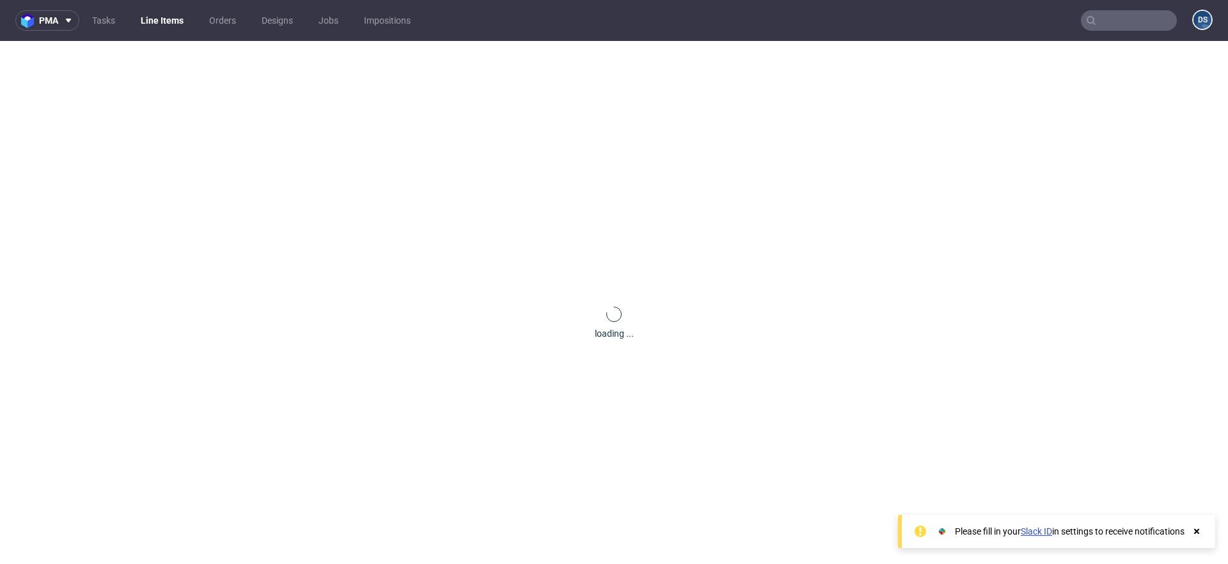 The image size is (1228, 564). What do you see at coordinates (1203, 20) in the screenshot?
I see `figcaption: DS` at bounding box center [1203, 20].